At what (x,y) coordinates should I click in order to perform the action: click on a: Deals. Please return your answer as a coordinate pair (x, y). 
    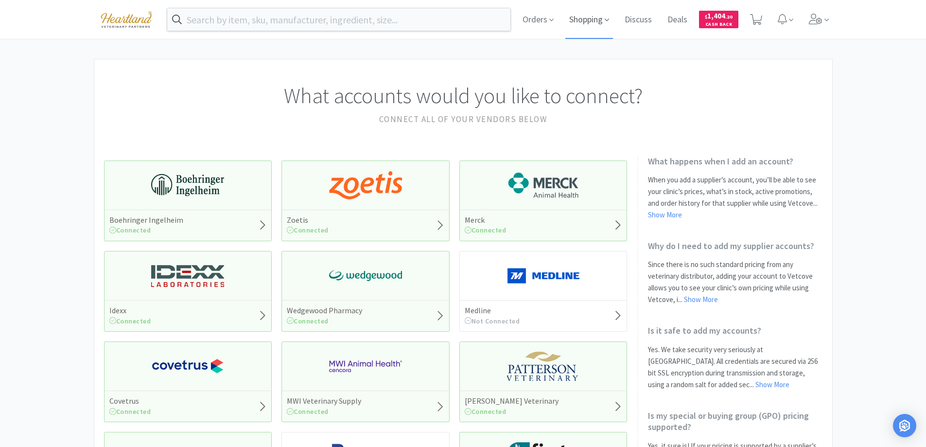
    Looking at the image, I should click on (677, 20).